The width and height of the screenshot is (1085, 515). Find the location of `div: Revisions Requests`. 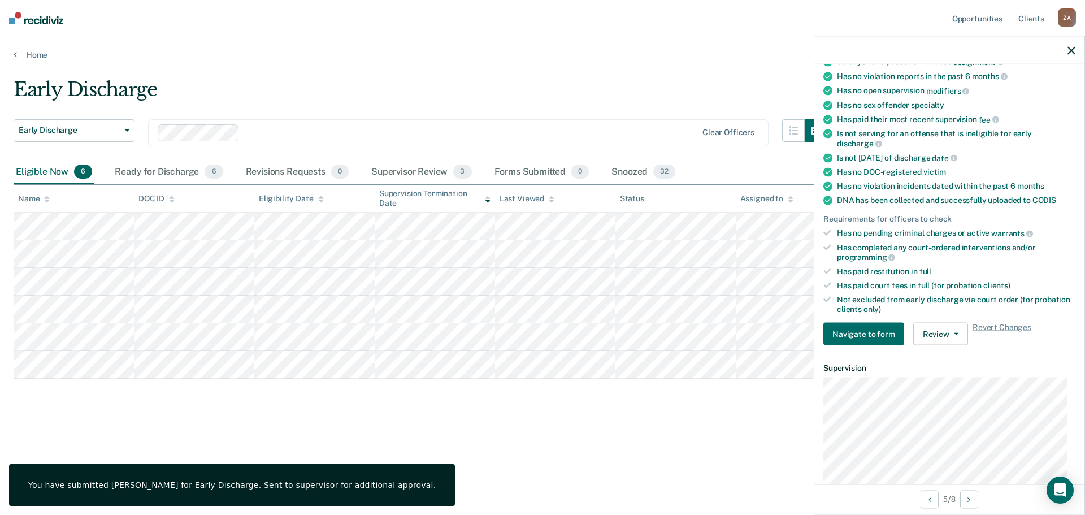

div: Revisions Requests is located at coordinates (297, 172).